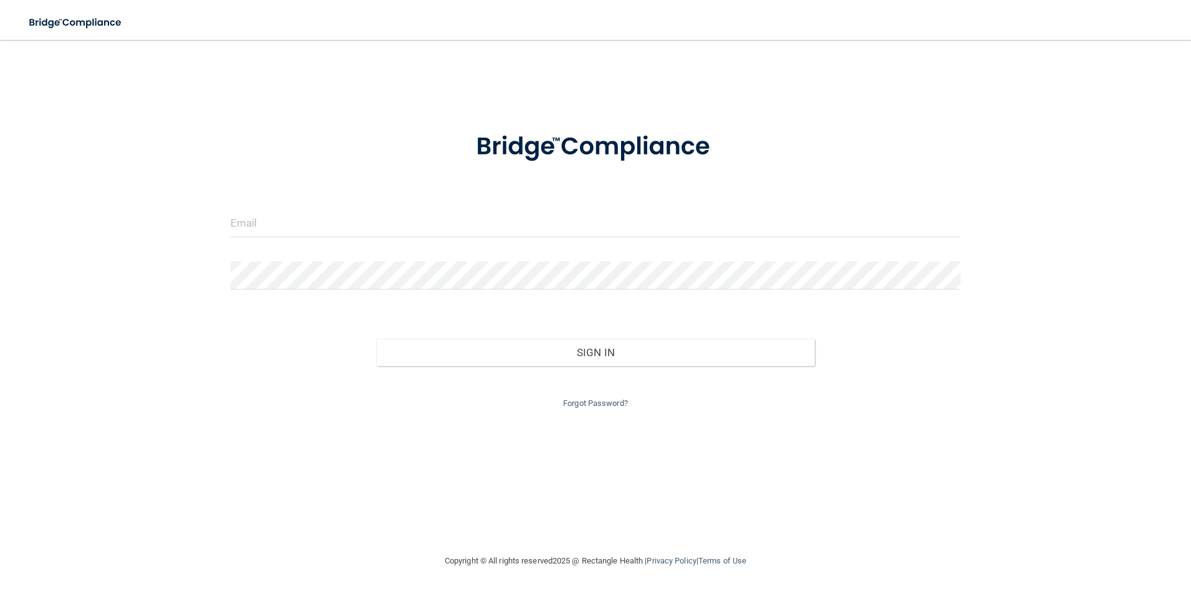 The height and width of the screenshot is (594, 1191). Describe the element at coordinates (596, 561) in the screenshot. I see `div: Copyright © All rights reserved 2025 @ Rectangle Health | |` at that location.